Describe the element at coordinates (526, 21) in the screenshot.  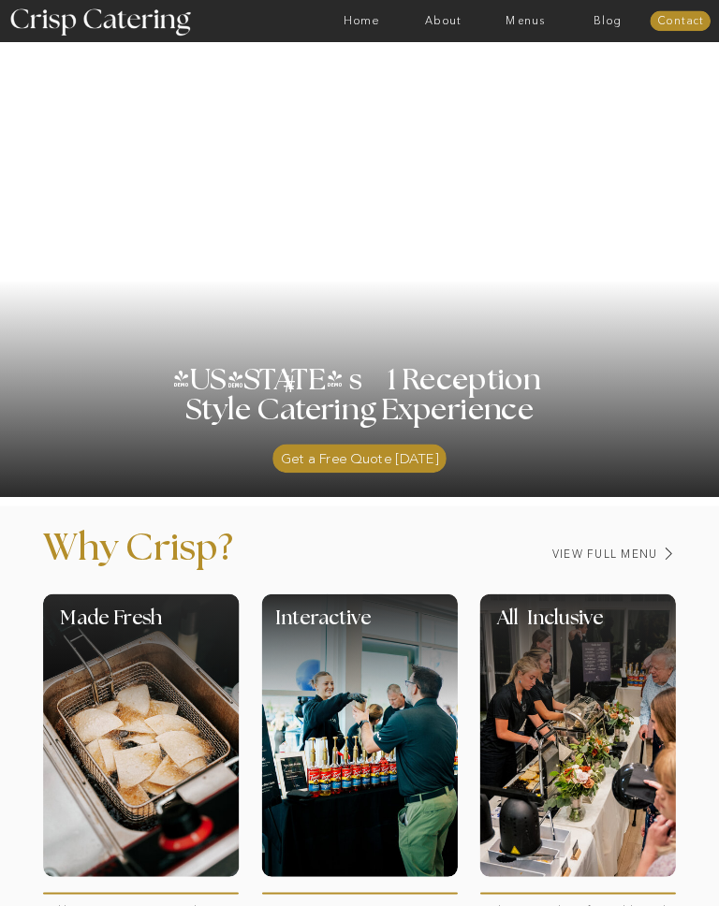
I see `a: Menus` at that location.